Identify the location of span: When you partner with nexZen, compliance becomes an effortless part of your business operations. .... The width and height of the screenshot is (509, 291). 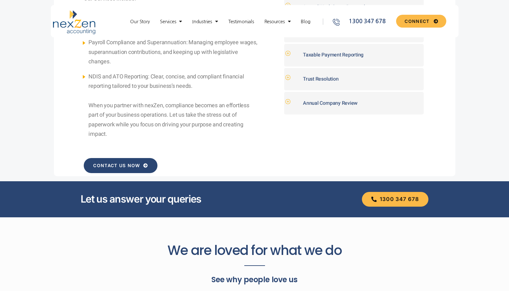
(169, 120).